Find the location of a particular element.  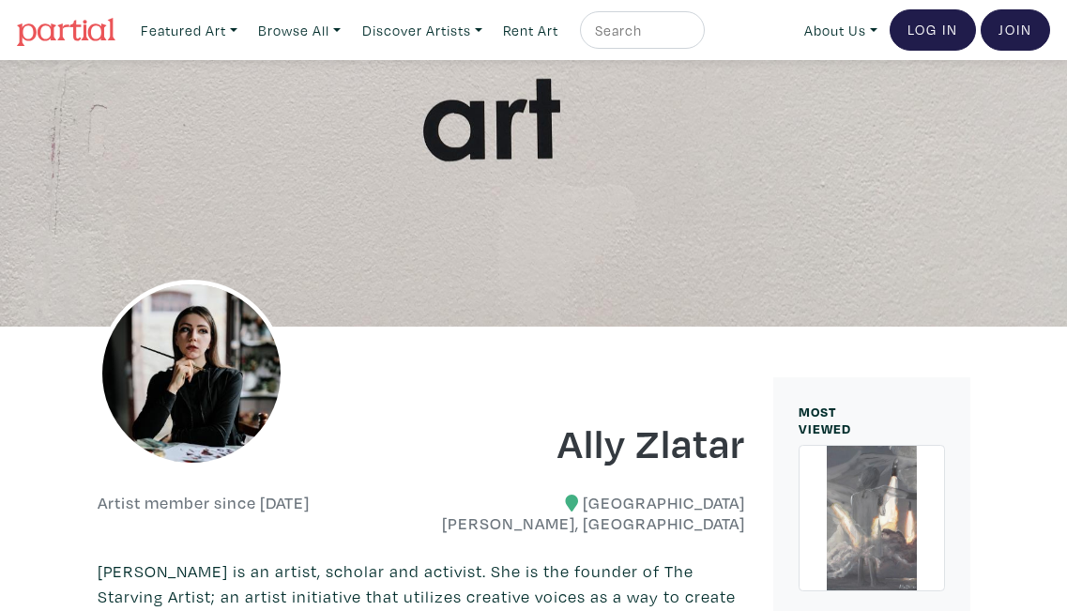

img: phpThumb.php is located at coordinates (191, 374).